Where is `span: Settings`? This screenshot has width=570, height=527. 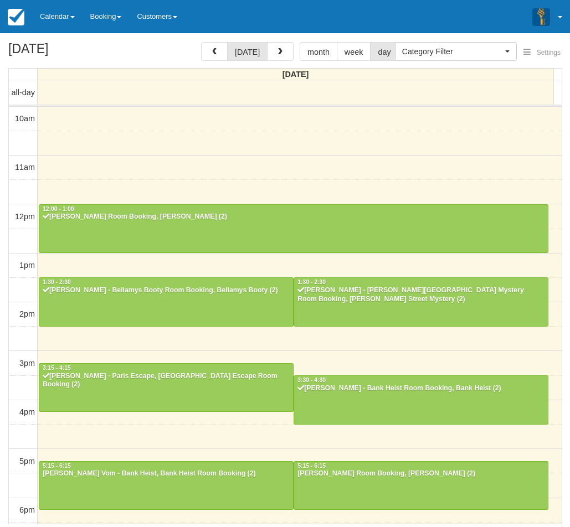 span: Settings is located at coordinates (548, 53).